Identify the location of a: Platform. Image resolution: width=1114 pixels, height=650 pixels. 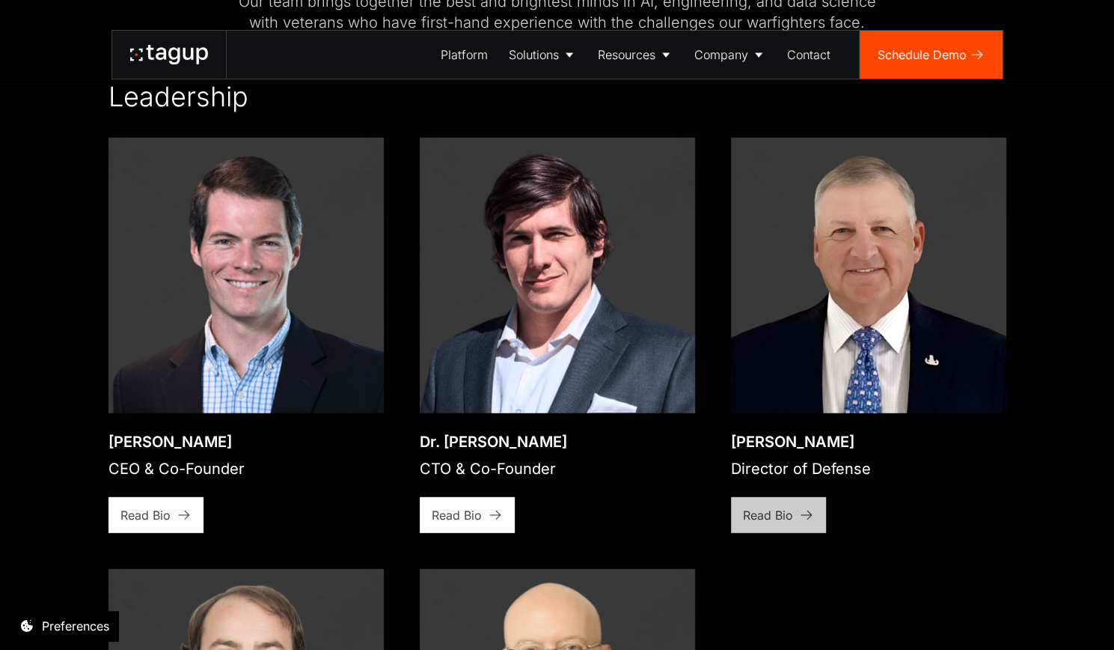
(464, 55).